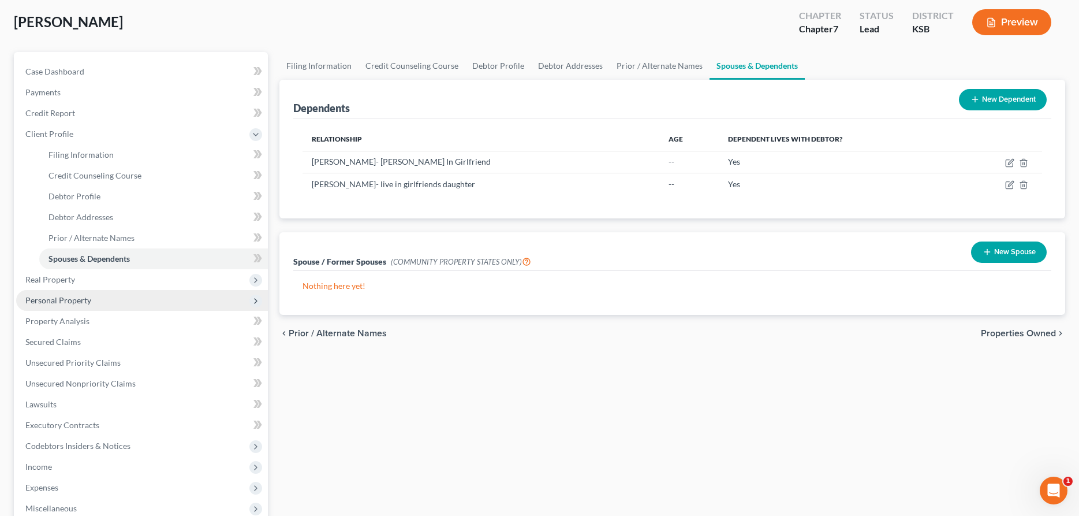  Describe the element at coordinates (877, 29) in the screenshot. I see `div: Lead` at that location.